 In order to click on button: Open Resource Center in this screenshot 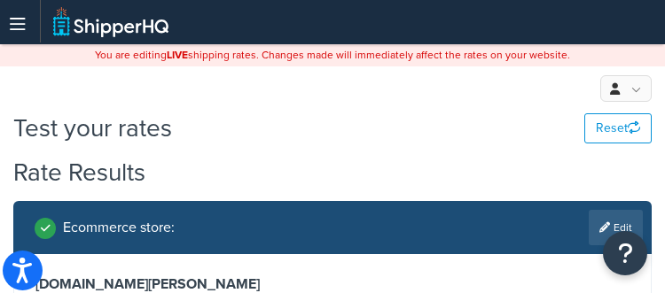, I will do `click(625, 254)`.